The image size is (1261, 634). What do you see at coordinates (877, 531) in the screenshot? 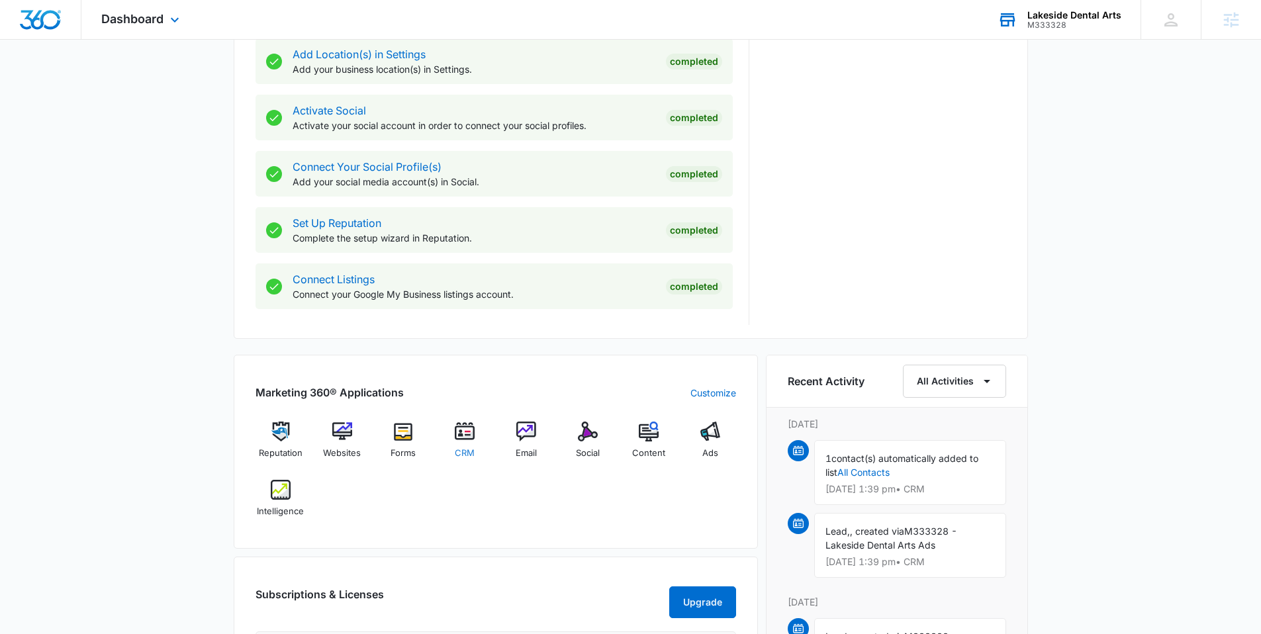
I see `span: , created via` at bounding box center [877, 531].